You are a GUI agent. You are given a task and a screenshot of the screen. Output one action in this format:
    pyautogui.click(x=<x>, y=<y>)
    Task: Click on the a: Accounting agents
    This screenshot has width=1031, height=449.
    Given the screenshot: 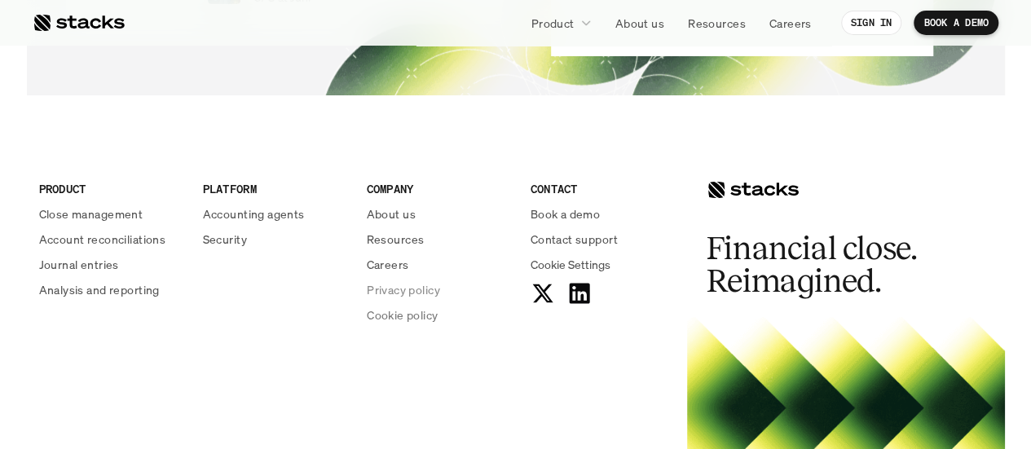 What is the action you would take?
    pyautogui.click(x=275, y=214)
    